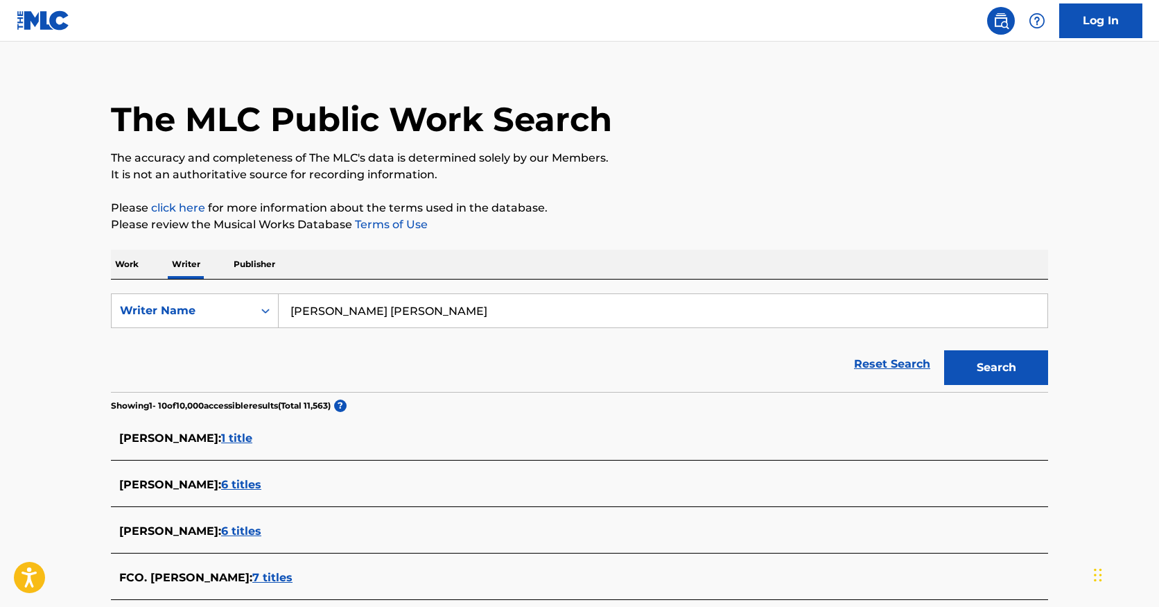  What do you see at coordinates (236, 437) in the screenshot?
I see `span: 1 title` at bounding box center [236, 437].